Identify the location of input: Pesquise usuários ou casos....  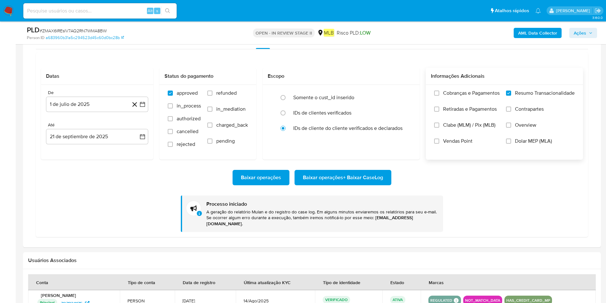
(100, 11).